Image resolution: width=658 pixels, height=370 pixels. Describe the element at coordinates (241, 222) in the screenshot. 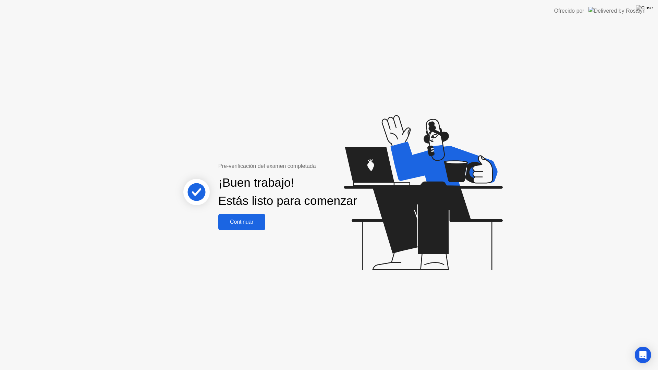

I see `button: Continuar` at that location.